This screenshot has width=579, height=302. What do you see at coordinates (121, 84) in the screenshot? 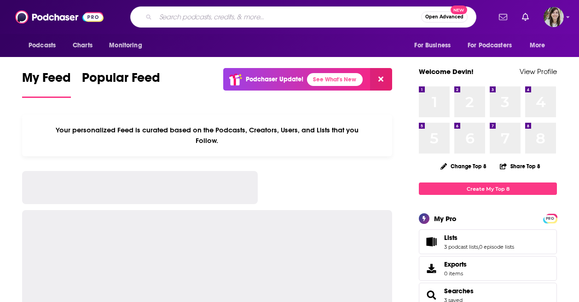
I see `a: Popular Feed` at bounding box center [121, 84].